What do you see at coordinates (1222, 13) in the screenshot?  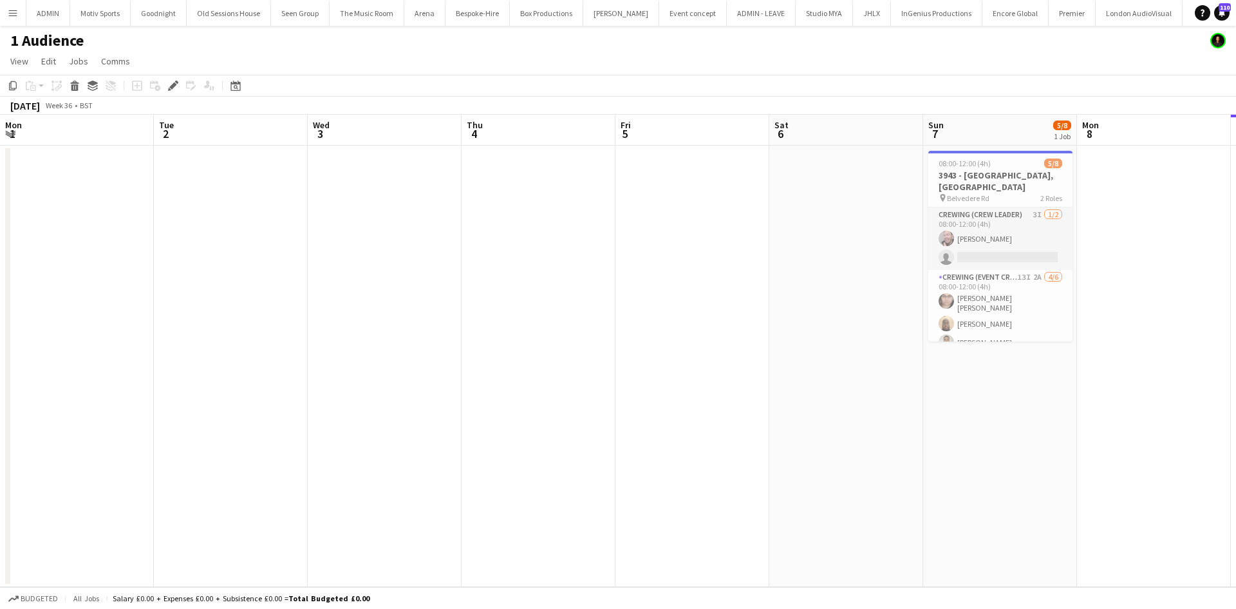 I see `a: 110` at bounding box center [1222, 13].